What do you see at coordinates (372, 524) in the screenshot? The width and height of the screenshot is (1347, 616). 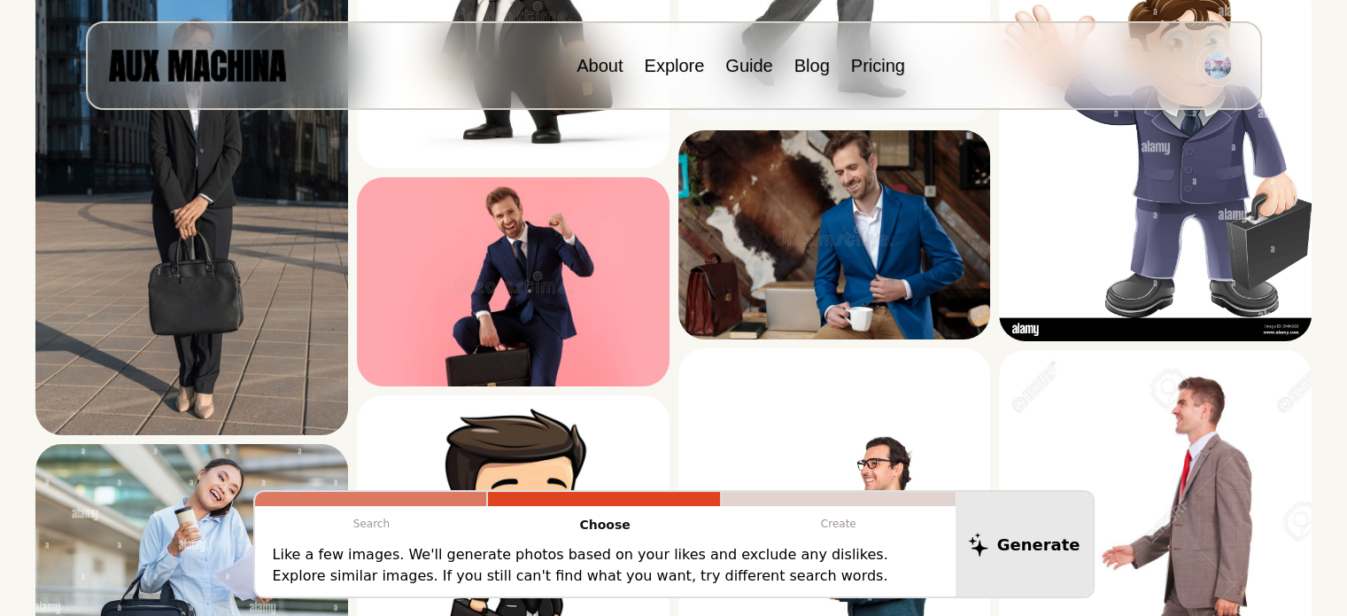 I see `p: Search` at bounding box center [372, 524].